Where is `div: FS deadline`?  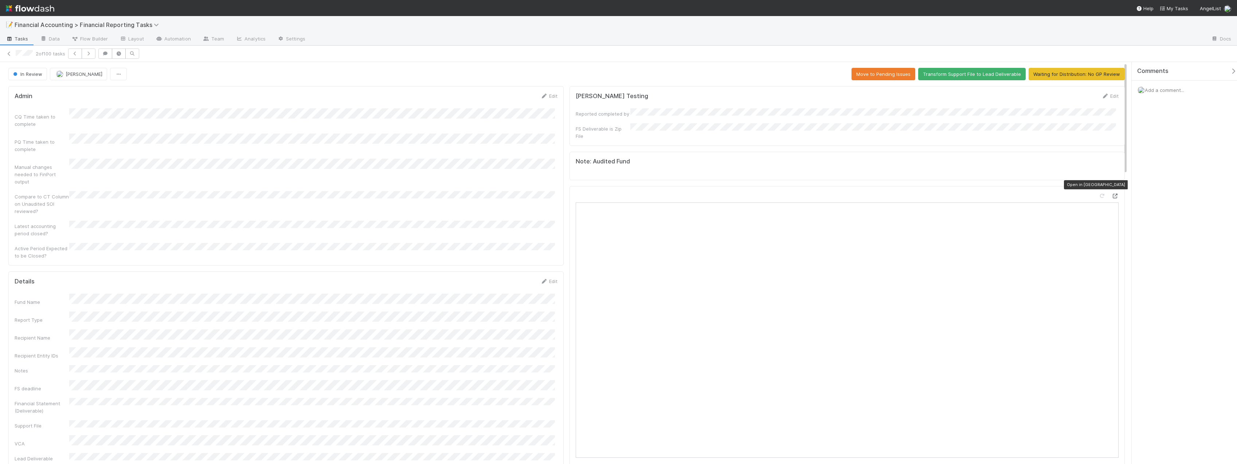
div: FS deadline is located at coordinates (42, 388).